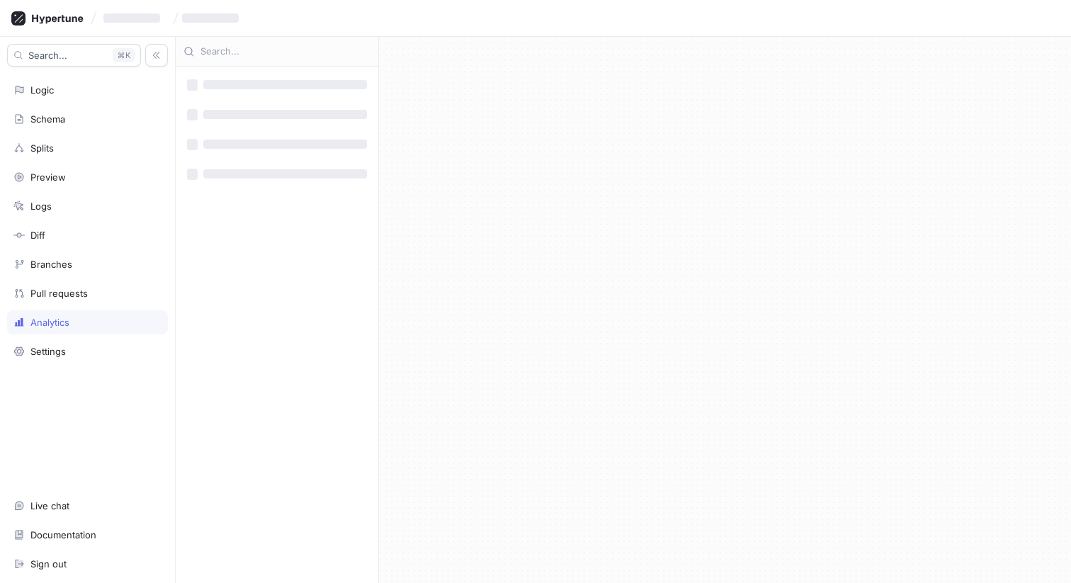 The width and height of the screenshot is (1071, 583). What do you see at coordinates (42, 148) in the screenshot?
I see `div: Splits` at bounding box center [42, 148].